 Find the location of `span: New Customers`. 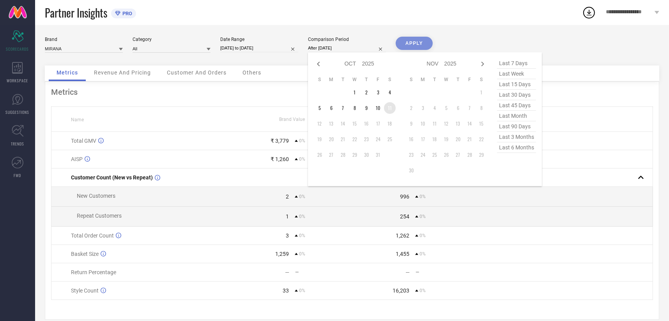

span: New Customers is located at coordinates (96, 196).